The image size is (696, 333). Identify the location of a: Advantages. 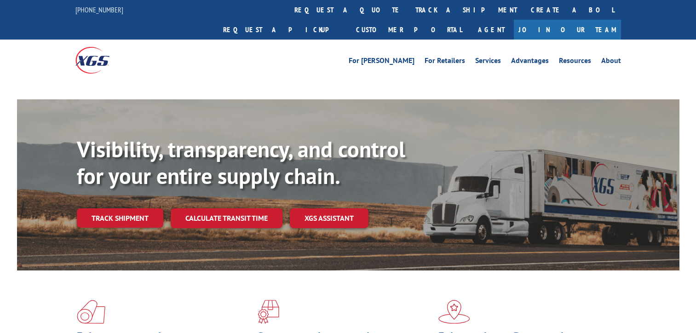
(530, 62).